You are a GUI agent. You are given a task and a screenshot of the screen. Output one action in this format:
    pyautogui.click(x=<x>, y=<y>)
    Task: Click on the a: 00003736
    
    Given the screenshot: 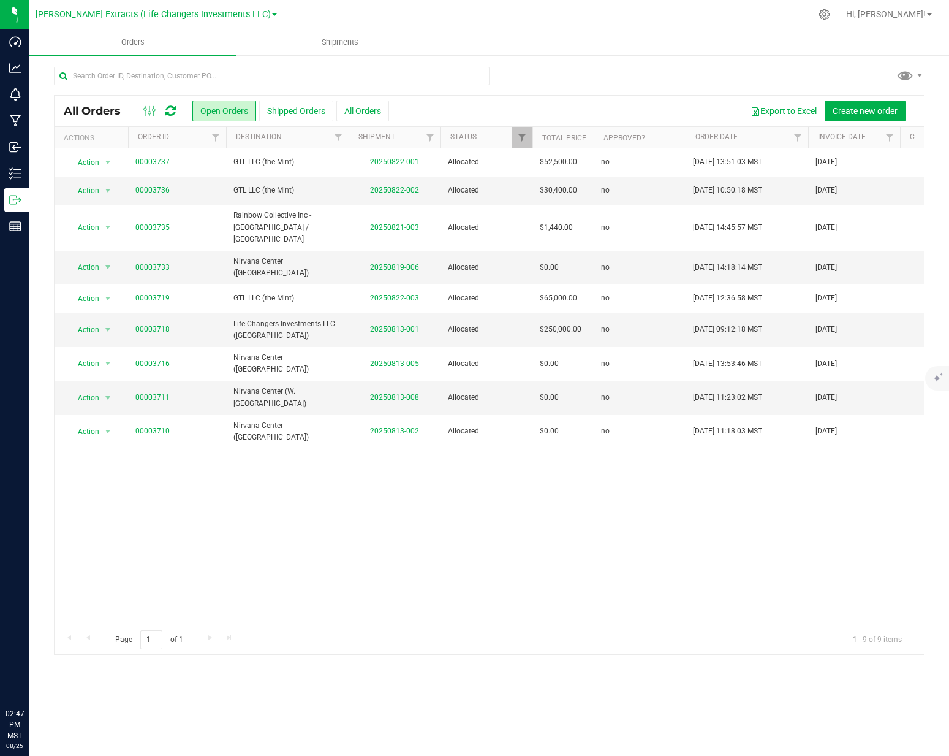 What is the action you would take?
    pyautogui.click(x=153, y=190)
    